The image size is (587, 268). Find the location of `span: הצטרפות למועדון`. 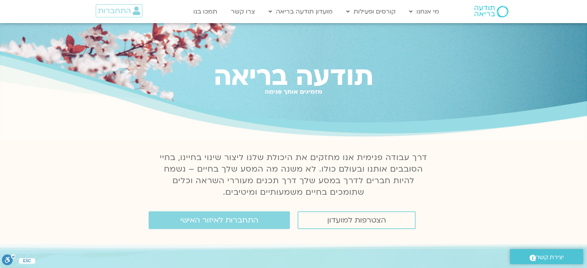

span: הצטרפות למועדון is located at coordinates (356, 220).